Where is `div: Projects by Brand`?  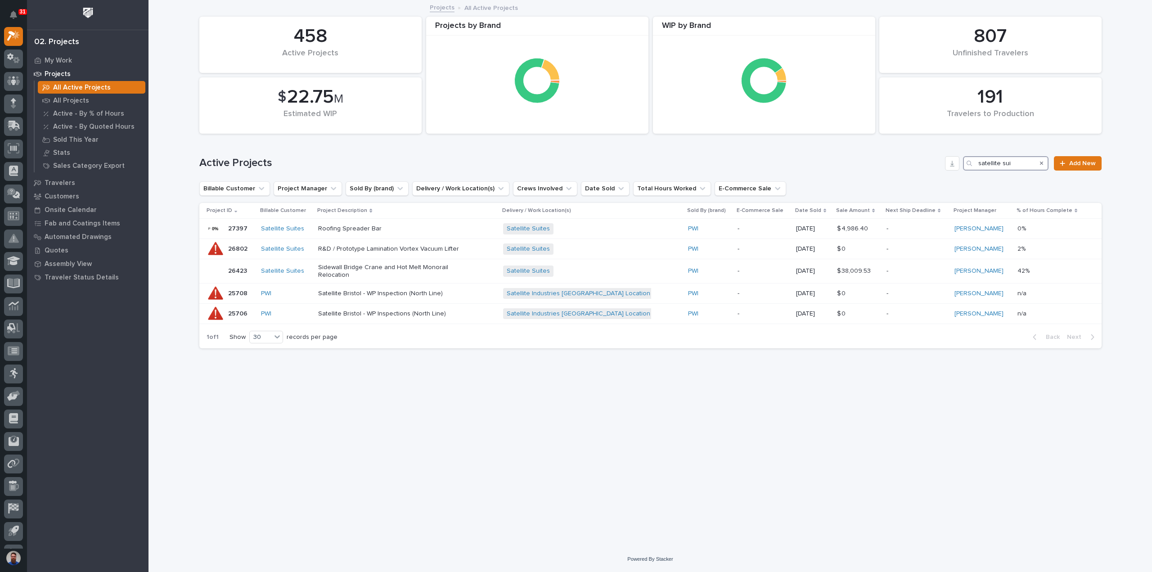
div: Projects by Brand is located at coordinates (537, 28).